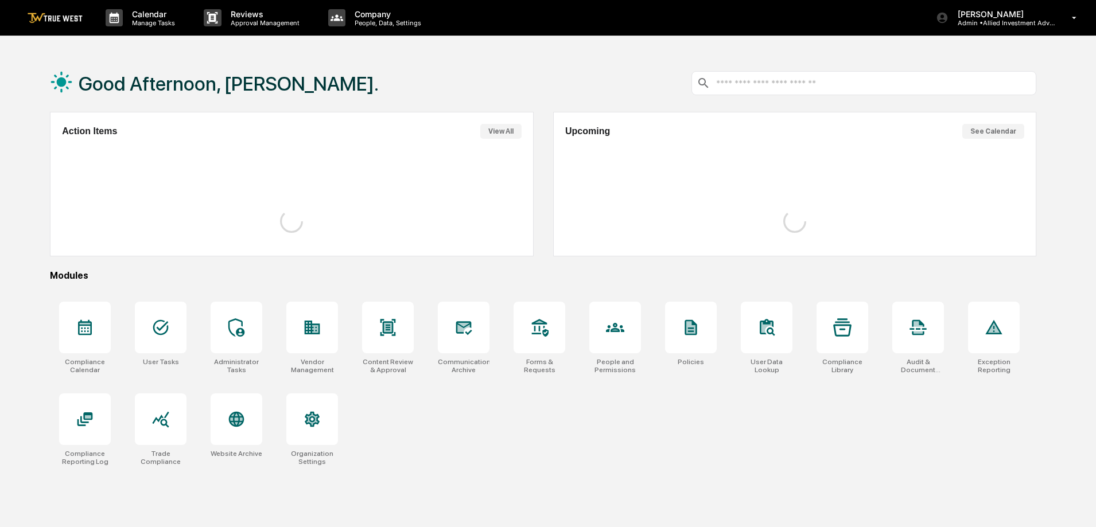 The height and width of the screenshot is (527, 1096). Describe the element at coordinates (151, 14) in the screenshot. I see `p: Calendar` at that location.